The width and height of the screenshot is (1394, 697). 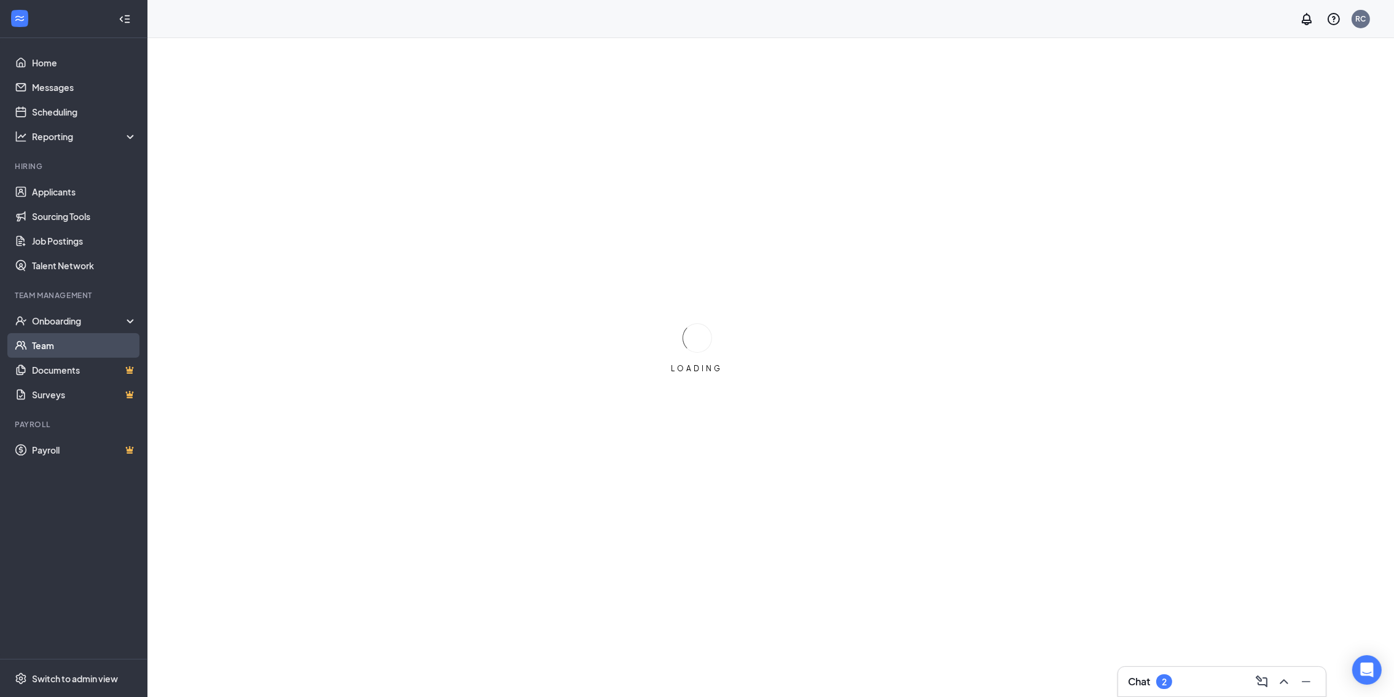 I want to click on a: Messages, so click(x=84, y=87).